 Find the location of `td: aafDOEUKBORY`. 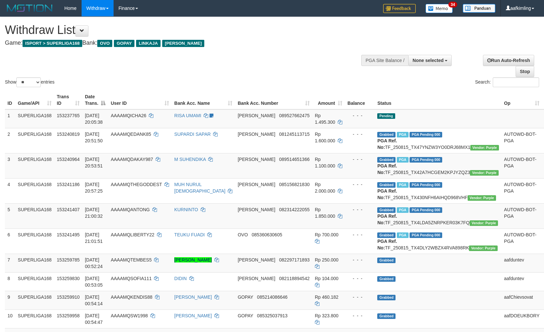

td: aafDOEUKBORY is located at coordinates (522, 318).